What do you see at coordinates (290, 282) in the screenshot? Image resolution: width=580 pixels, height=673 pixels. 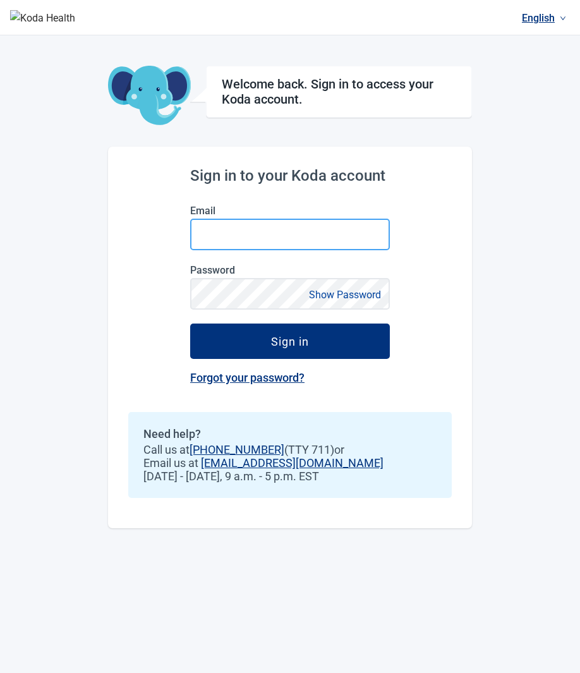 I see `main: Main content` at bounding box center [290, 282].